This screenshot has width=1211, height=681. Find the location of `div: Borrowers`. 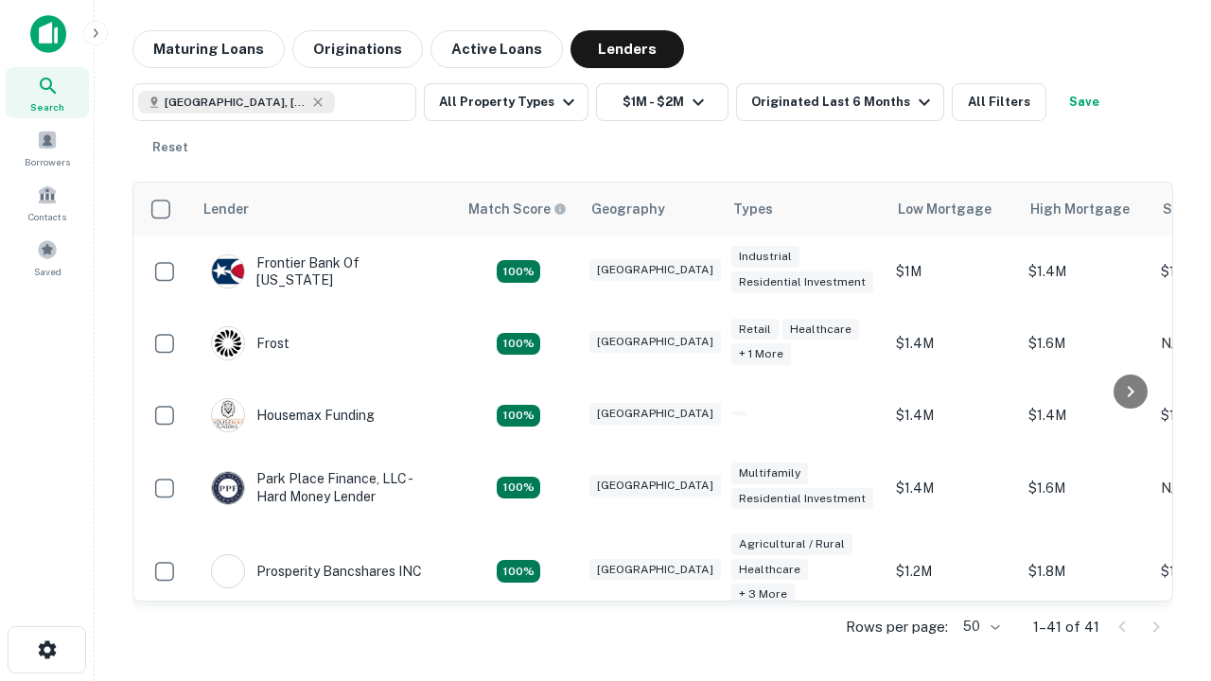

div: Borrowers is located at coordinates (47, 148).